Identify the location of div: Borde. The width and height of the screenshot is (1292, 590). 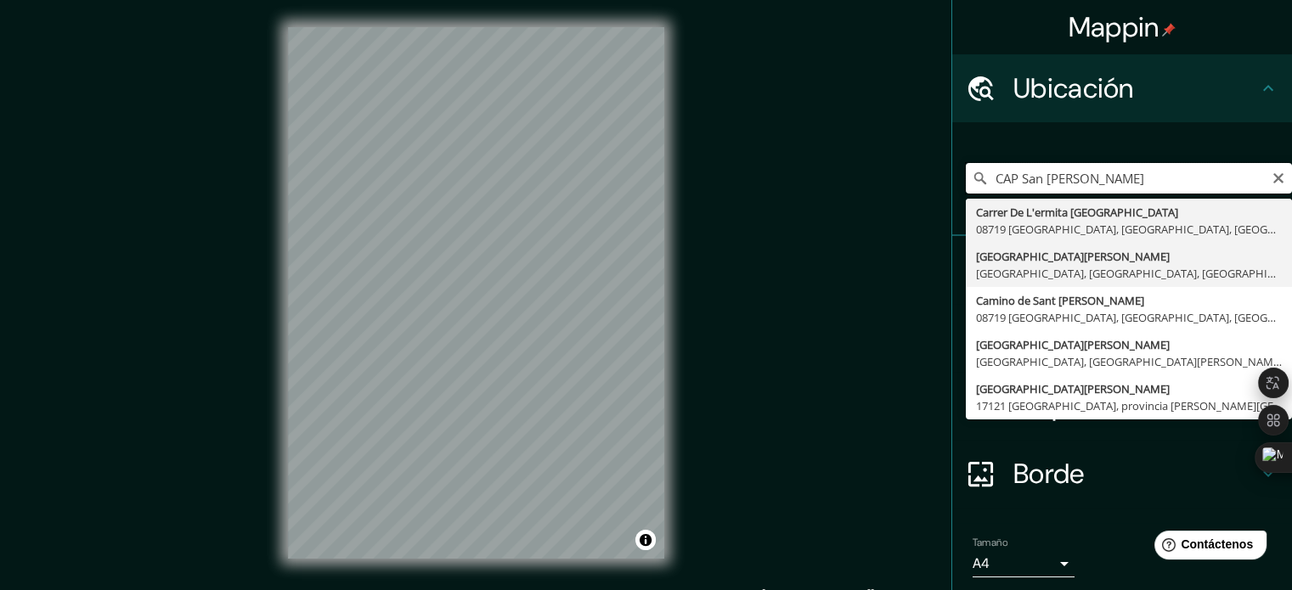
(1122, 474).